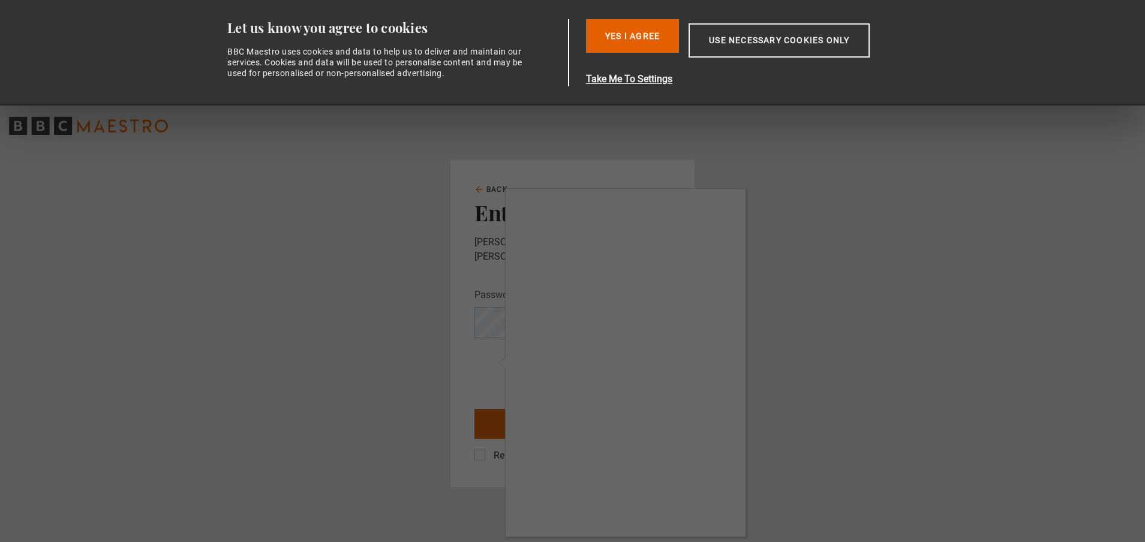  I want to click on button: Take Me To Settings, so click(756, 79).